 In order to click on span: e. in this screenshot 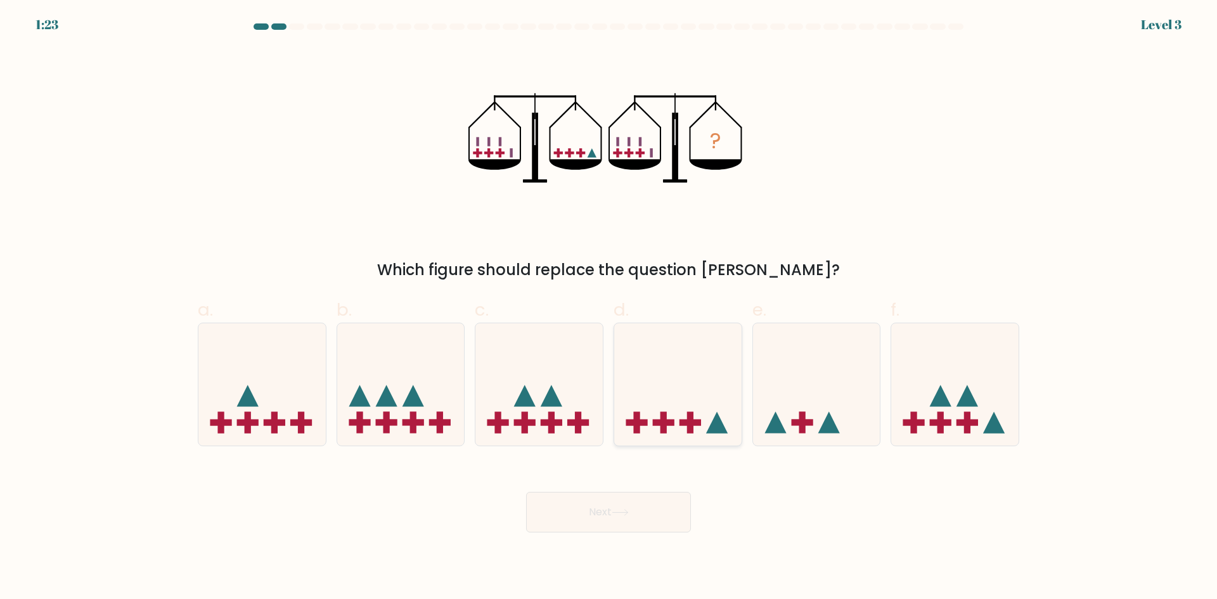, I will do `click(759, 309)`.